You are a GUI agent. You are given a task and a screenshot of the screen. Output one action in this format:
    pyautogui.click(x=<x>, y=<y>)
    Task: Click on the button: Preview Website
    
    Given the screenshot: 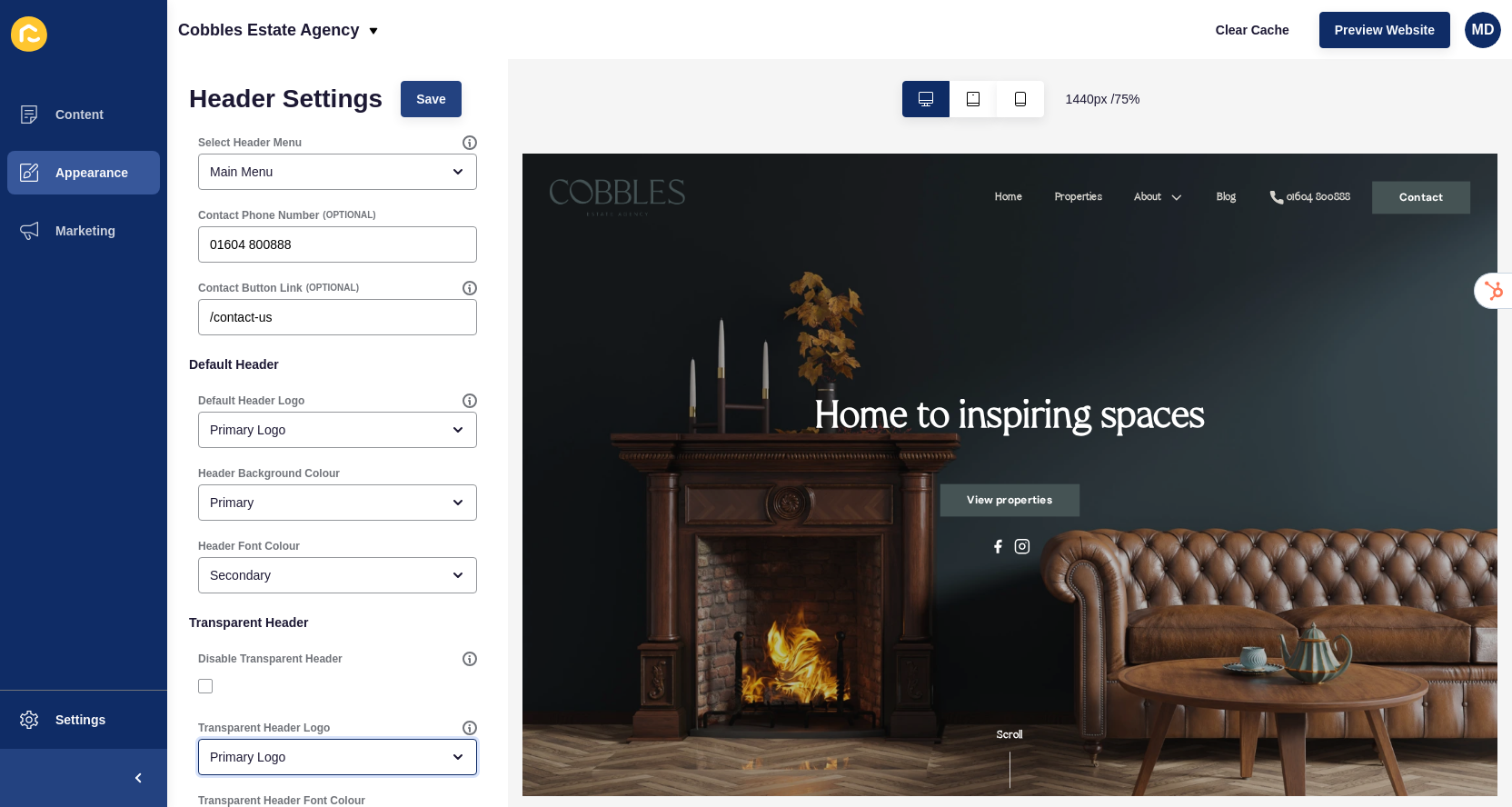 What is the action you would take?
    pyautogui.click(x=1385, y=30)
    